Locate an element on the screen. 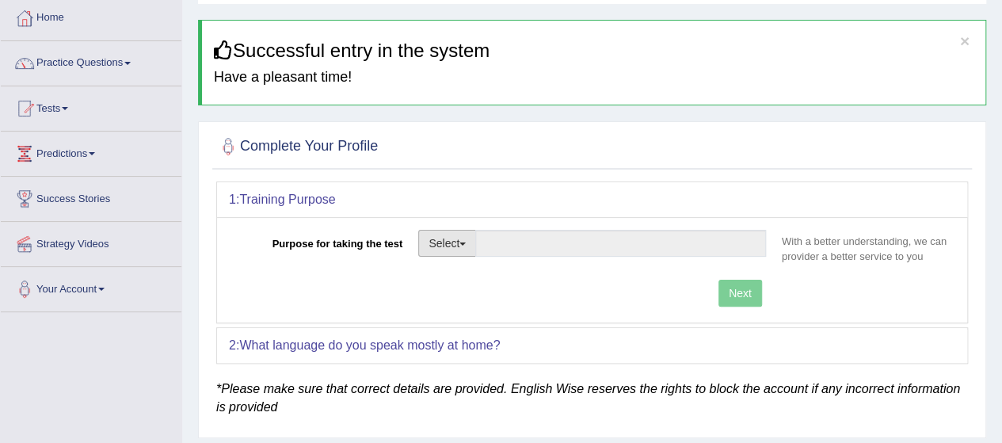  div: 1: is located at coordinates (592, 200).